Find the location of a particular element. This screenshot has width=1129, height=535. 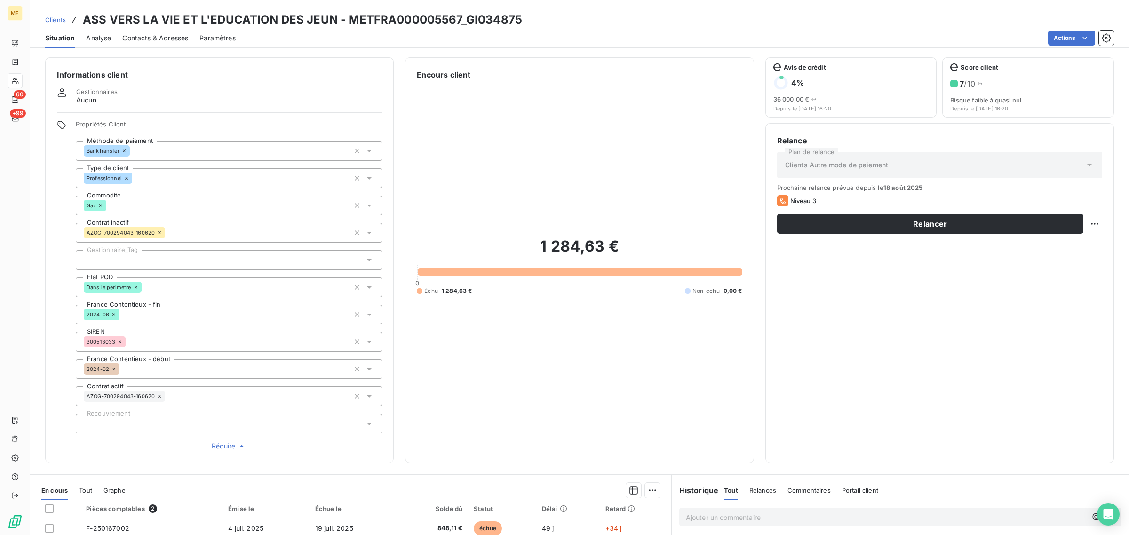

h6: 4 % is located at coordinates (797, 83).